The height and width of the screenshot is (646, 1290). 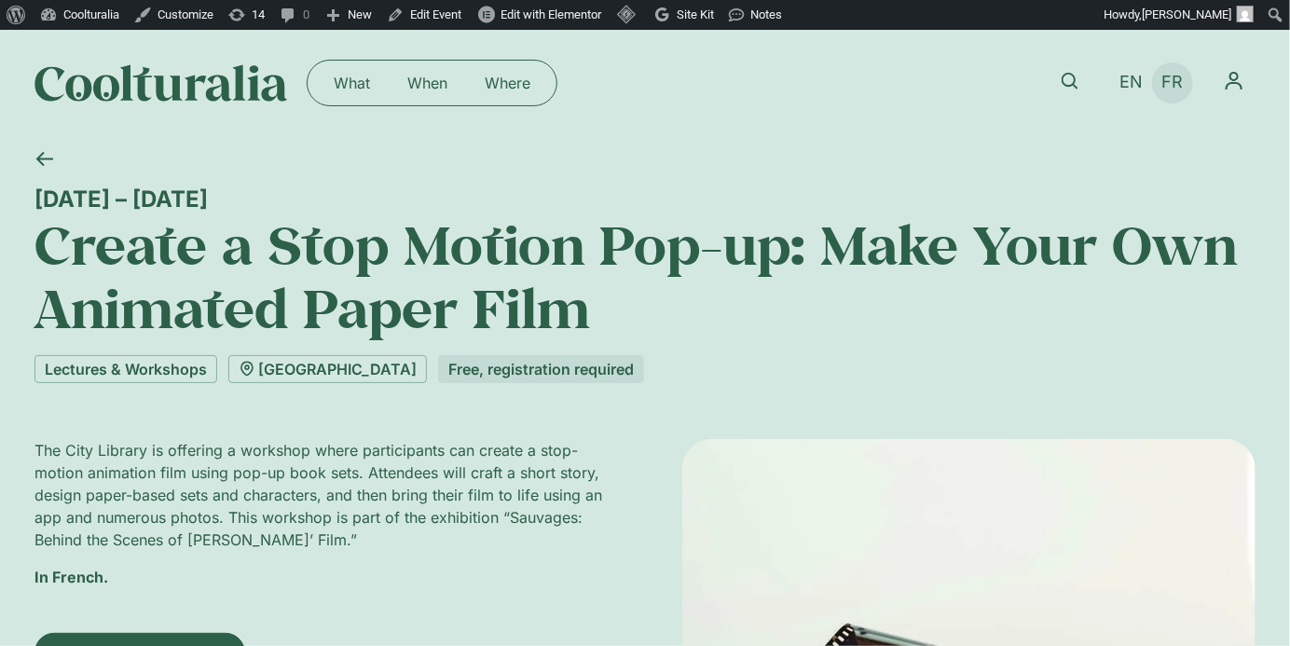 I want to click on button: Menu Toggle, so click(x=1234, y=81).